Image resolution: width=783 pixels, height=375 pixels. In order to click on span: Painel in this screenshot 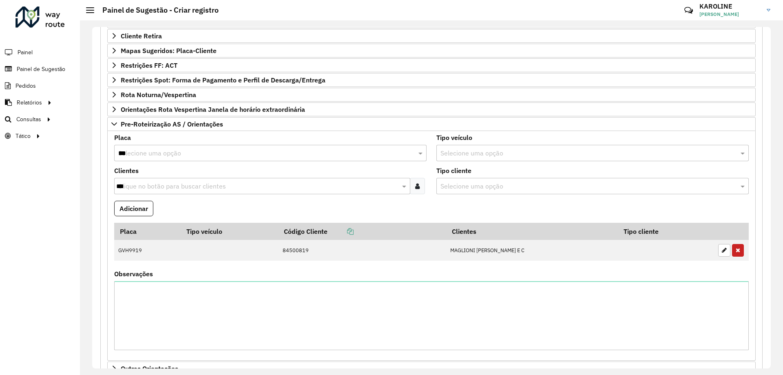, I will do `click(25, 52)`.